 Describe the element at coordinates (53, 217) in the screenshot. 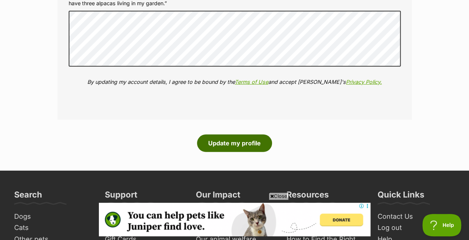

I see `a: Dogs` at that location.